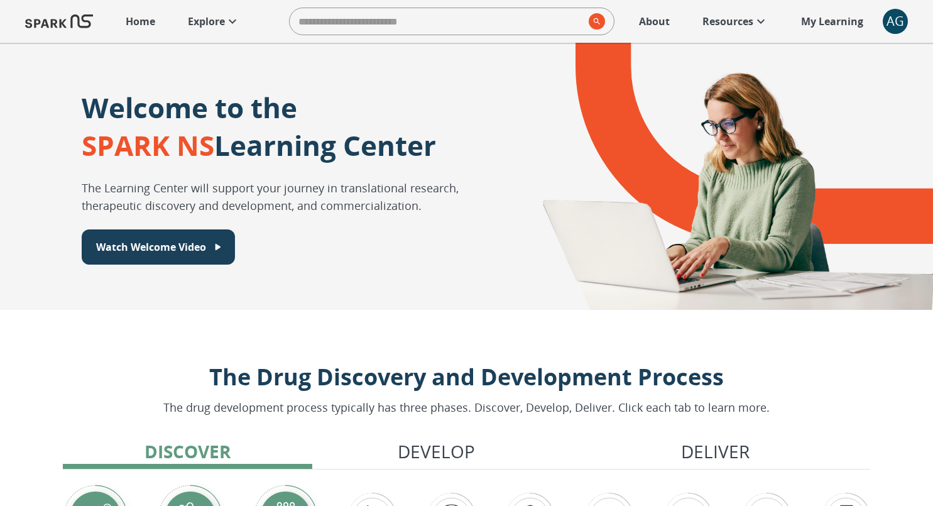  What do you see at coordinates (654, 21) in the screenshot?
I see `p: About` at bounding box center [654, 21].